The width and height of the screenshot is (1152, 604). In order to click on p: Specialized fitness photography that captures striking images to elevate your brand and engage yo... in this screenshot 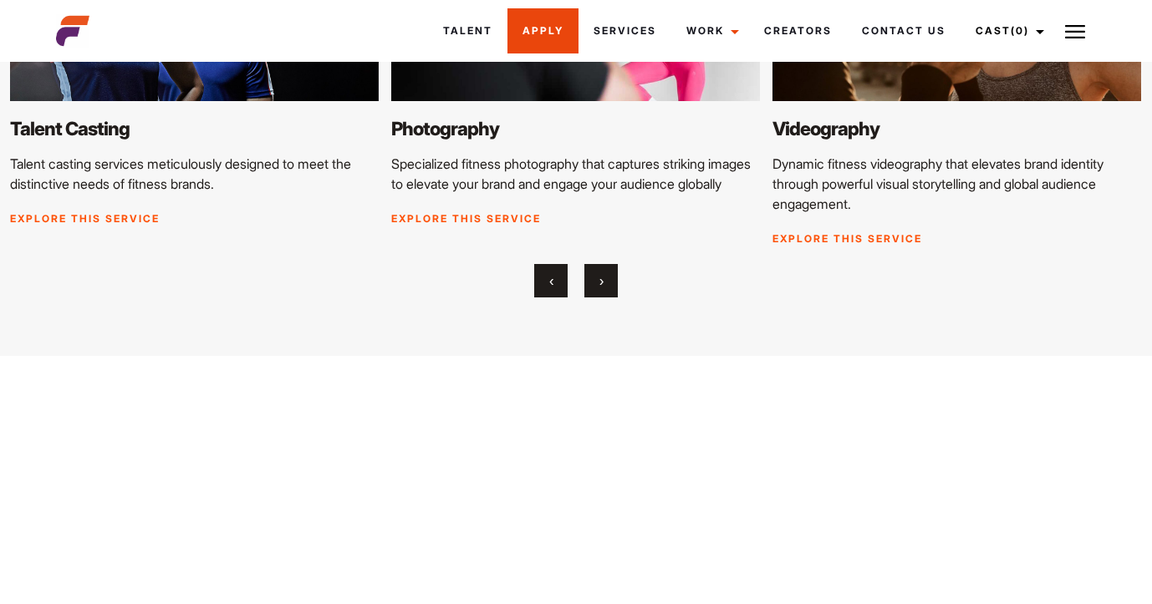, I will do `click(575, 174)`.